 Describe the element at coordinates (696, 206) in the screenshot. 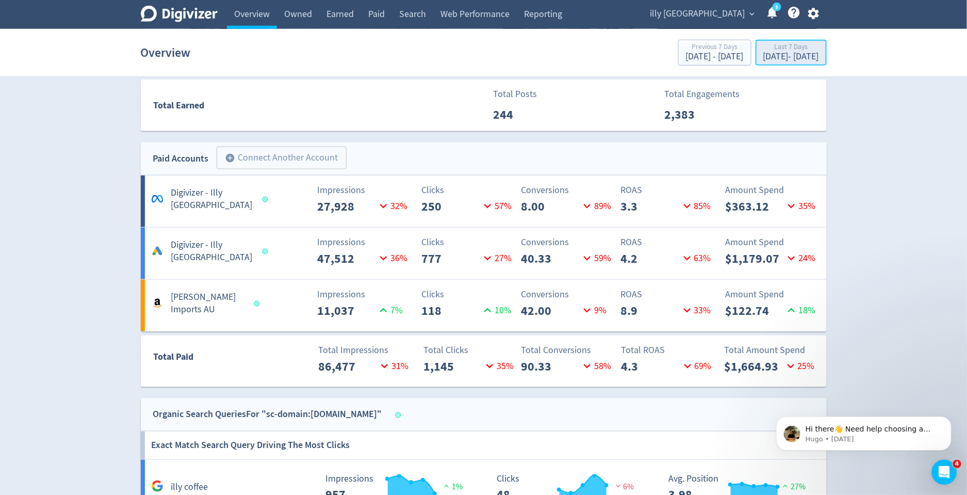

I see `p: 85 %` at that location.